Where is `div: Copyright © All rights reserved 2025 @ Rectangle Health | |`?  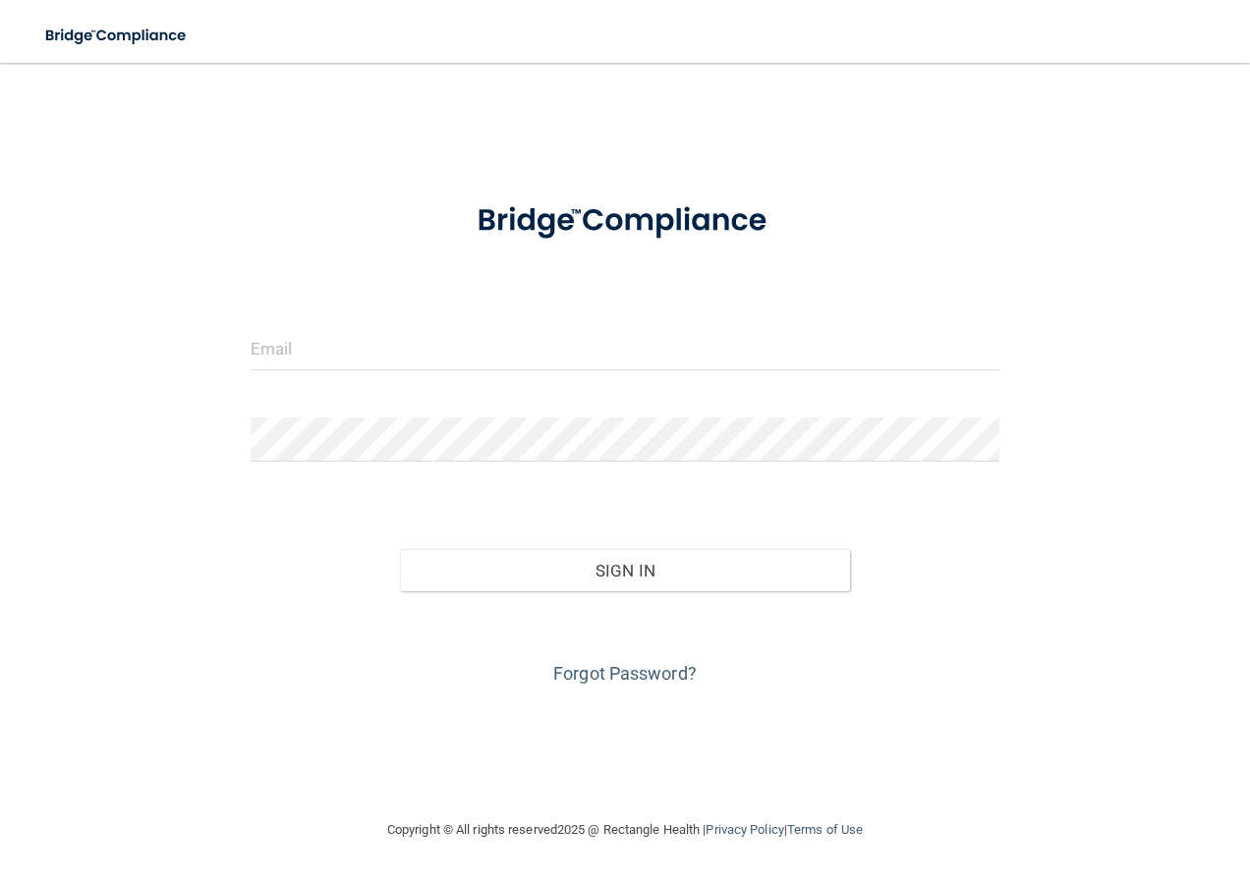
div: Copyright © All rights reserved 2025 @ Rectangle Health | | is located at coordinates (625, 830).